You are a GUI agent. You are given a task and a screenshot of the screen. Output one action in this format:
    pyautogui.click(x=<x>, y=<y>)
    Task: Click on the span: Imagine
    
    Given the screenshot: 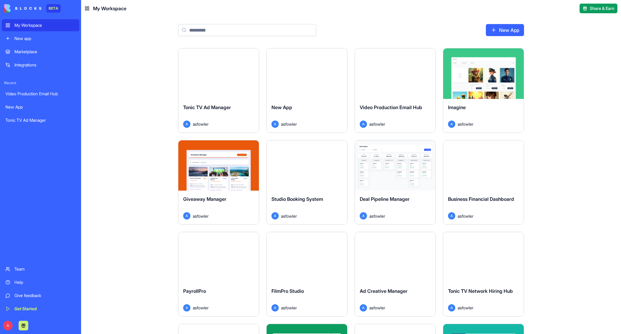 What is the action you would take?
    pyautogui.click(x=457, y=107)
    